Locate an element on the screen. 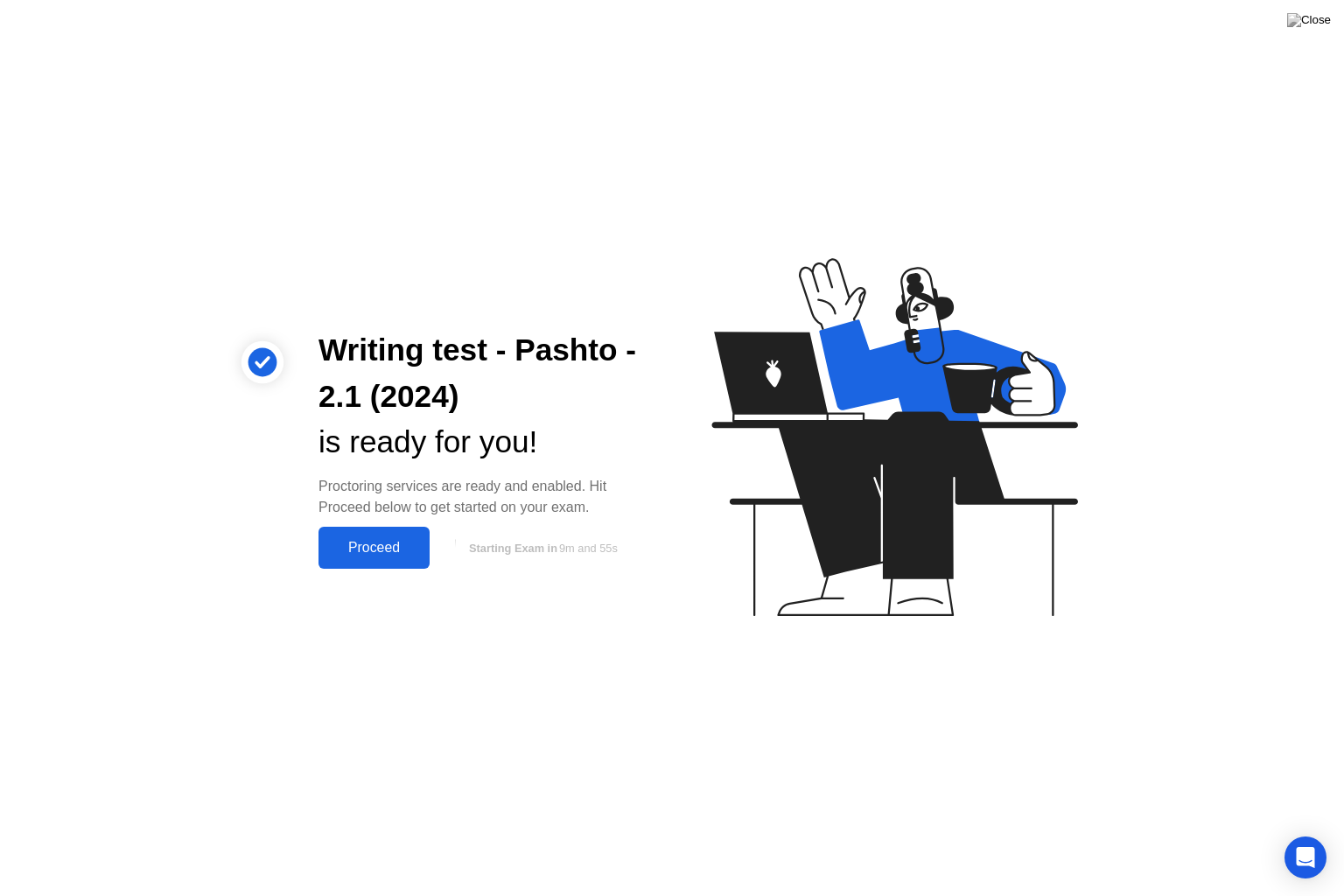  div: Proceed is located at coordinates (373, 548).